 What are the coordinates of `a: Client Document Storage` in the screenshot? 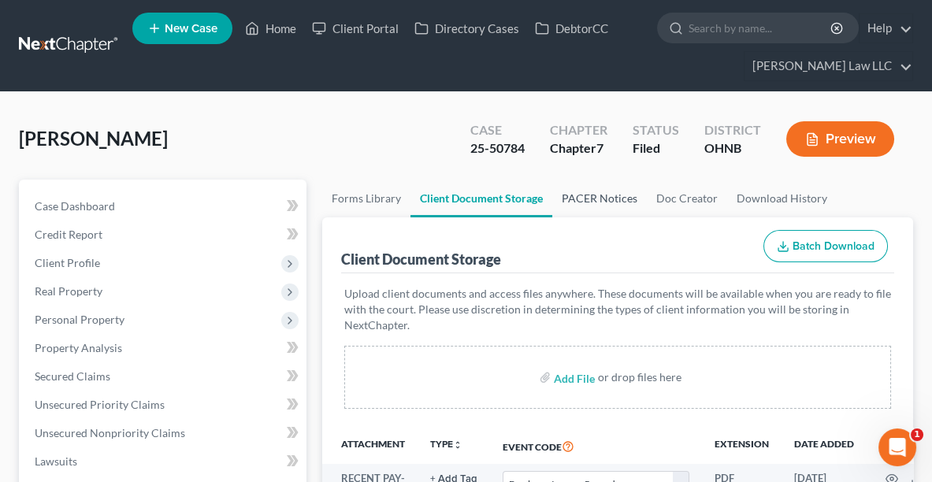 It's located at (482, 199).